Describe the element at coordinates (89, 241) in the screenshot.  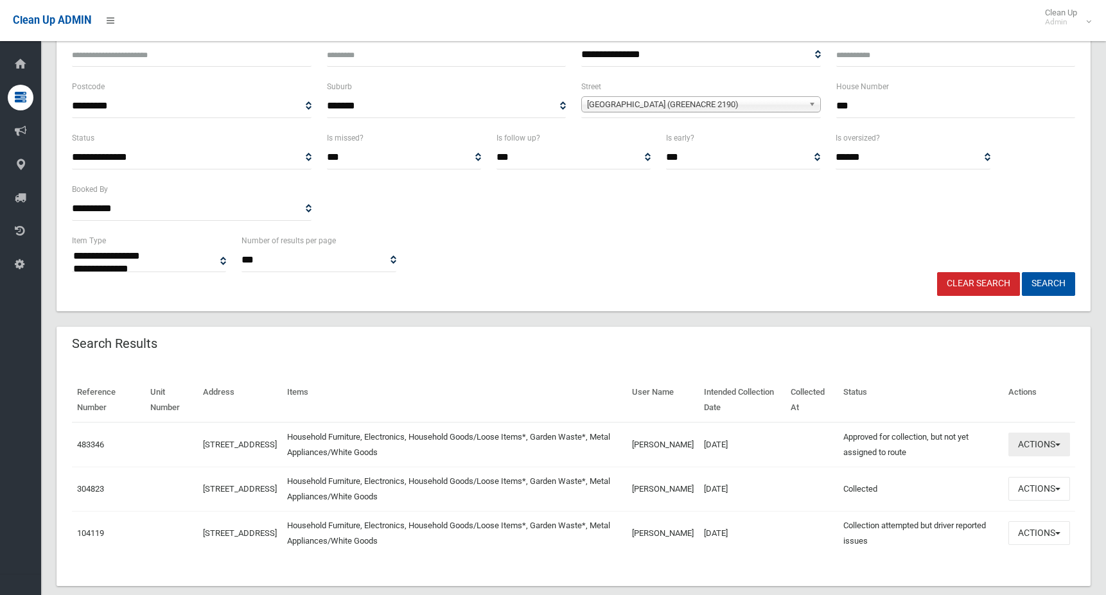
I see `label: Item Type` at that location.